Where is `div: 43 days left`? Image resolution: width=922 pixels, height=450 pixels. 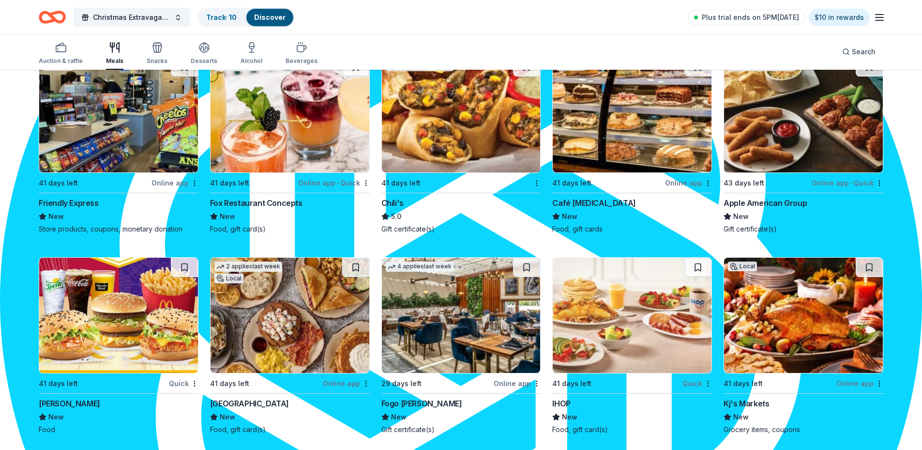 div: 43 days left is located at coordinates (744, 183).